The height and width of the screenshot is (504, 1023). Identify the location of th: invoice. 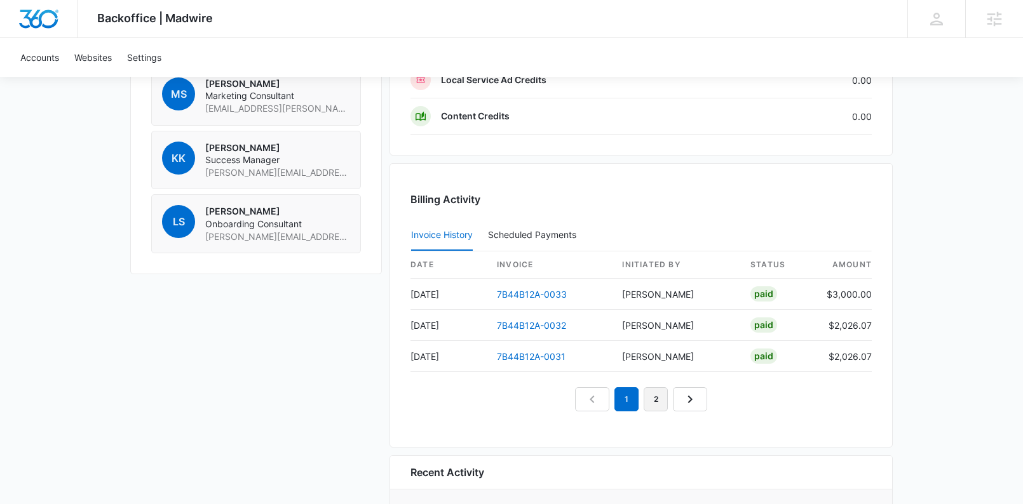
(549, 265).